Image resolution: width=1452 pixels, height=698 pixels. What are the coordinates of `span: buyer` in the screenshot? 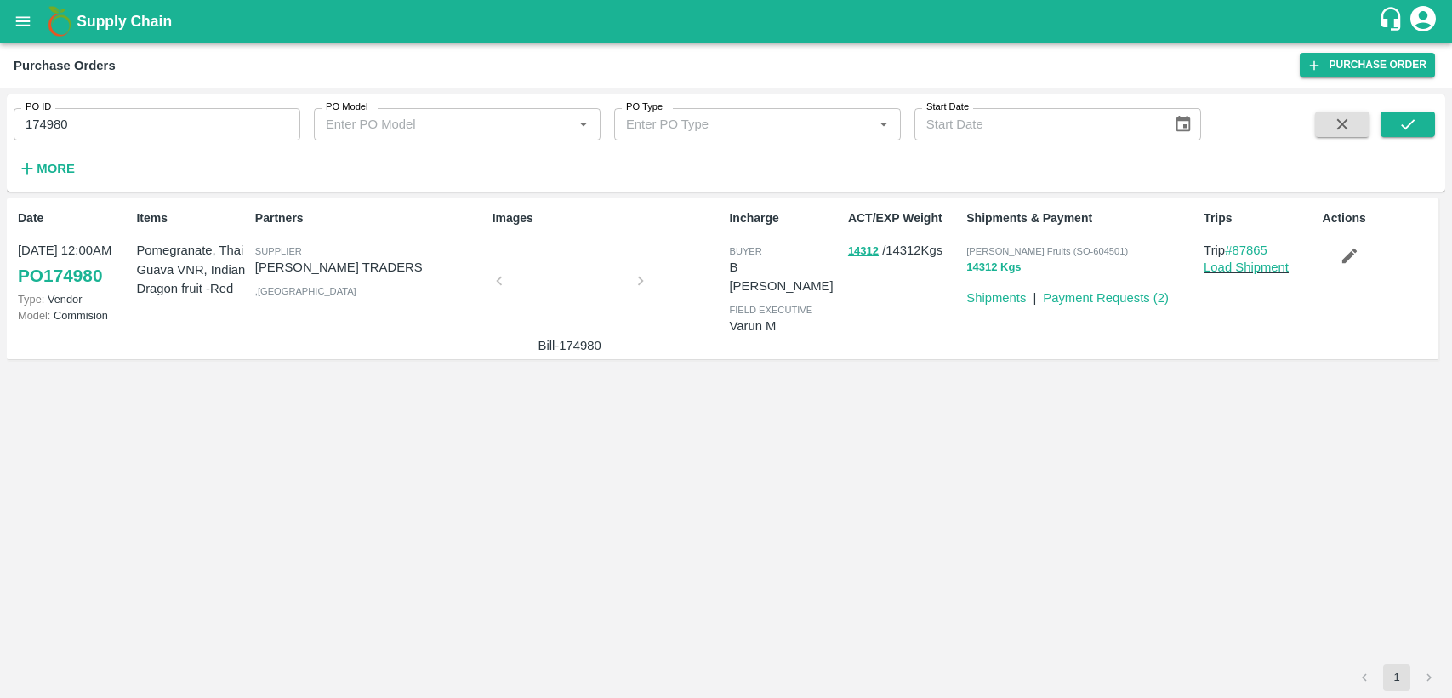 It's located at (745, 251).